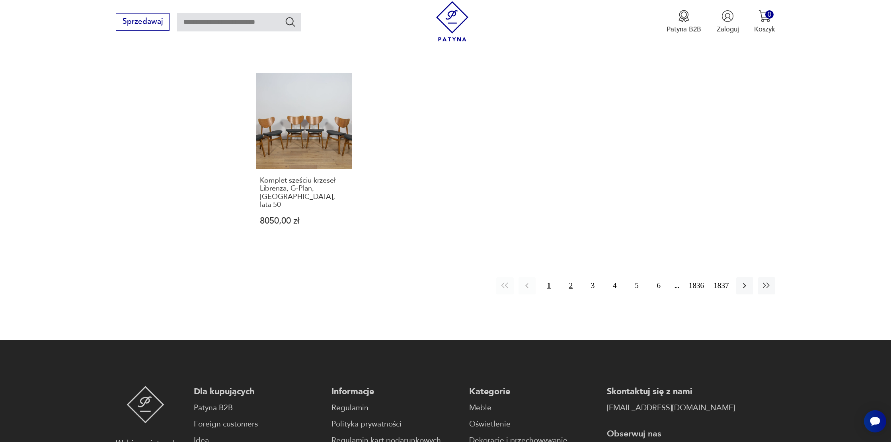 The width and height of the screenshot is (891, 442). I want to click on div: 0, so click(770, 14).